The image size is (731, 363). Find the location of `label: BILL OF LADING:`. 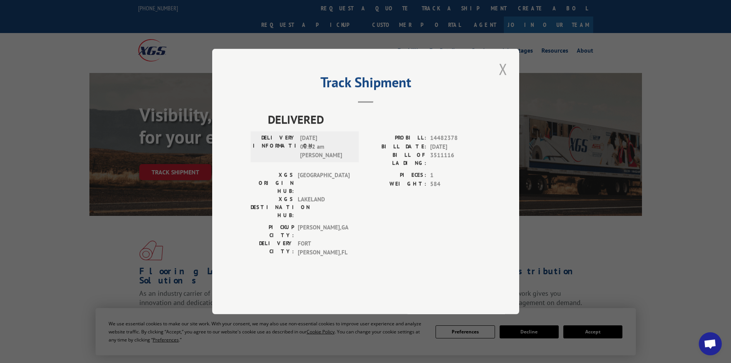

label: BILL OF LADING: is located at coordinates (396, 159).